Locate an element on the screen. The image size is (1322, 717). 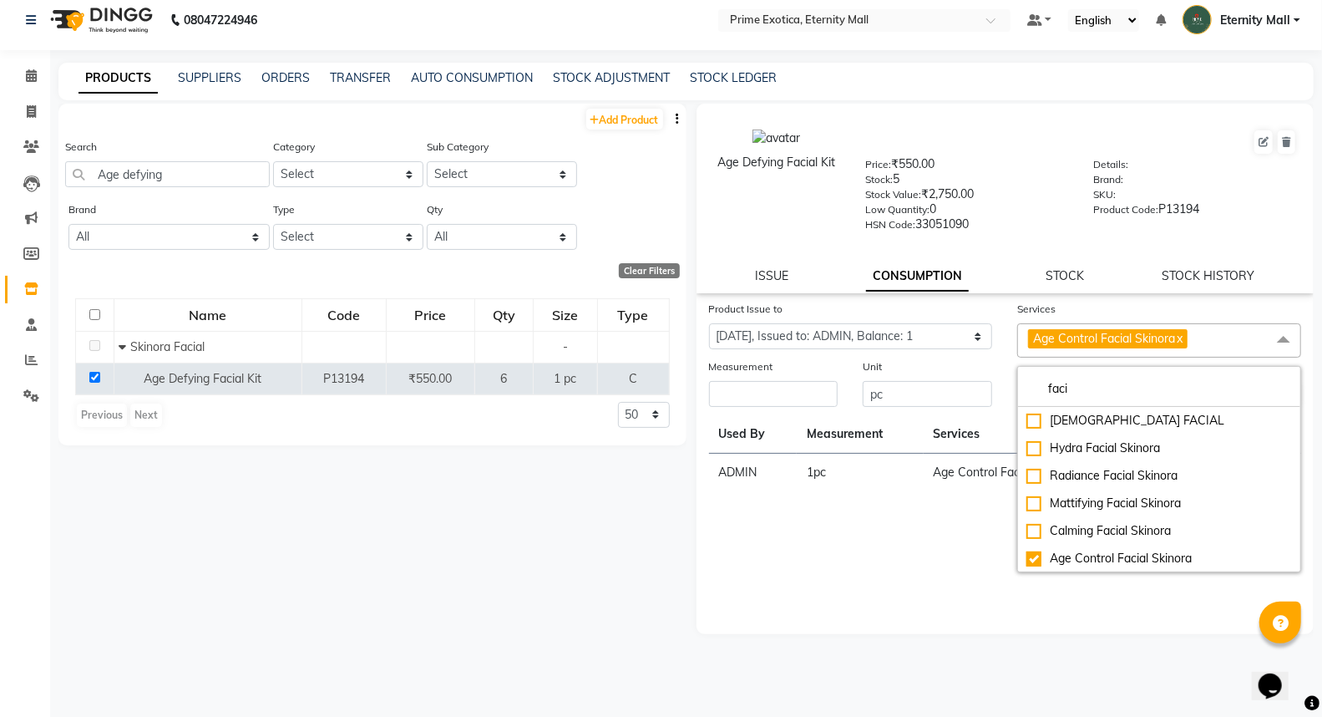
div: Code is located at coordinates (344, 315).